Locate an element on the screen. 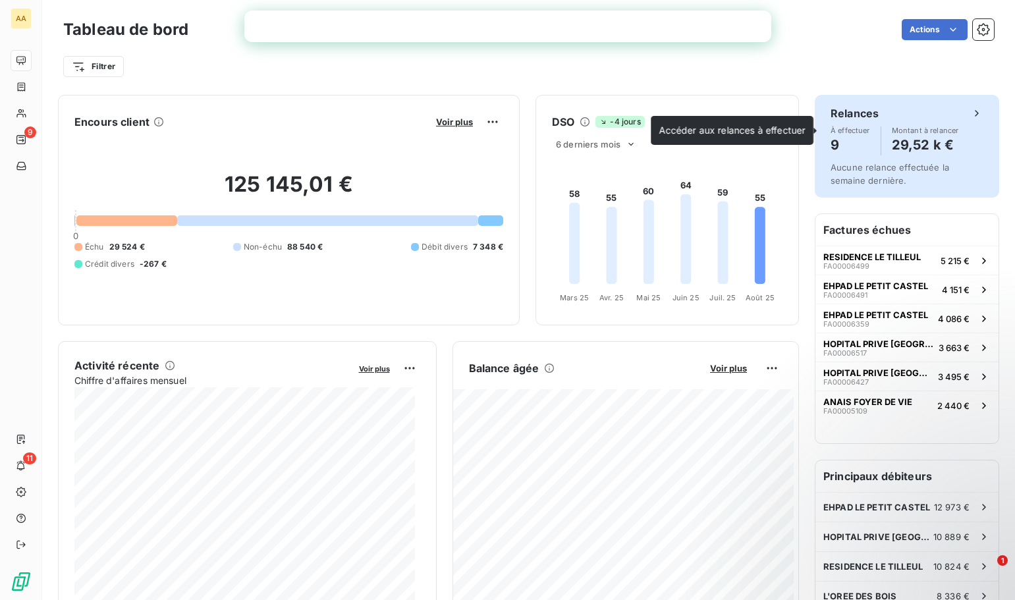 This screenshot has height=600, width=1015. h6: DSO is located at coordinates (563, 122).